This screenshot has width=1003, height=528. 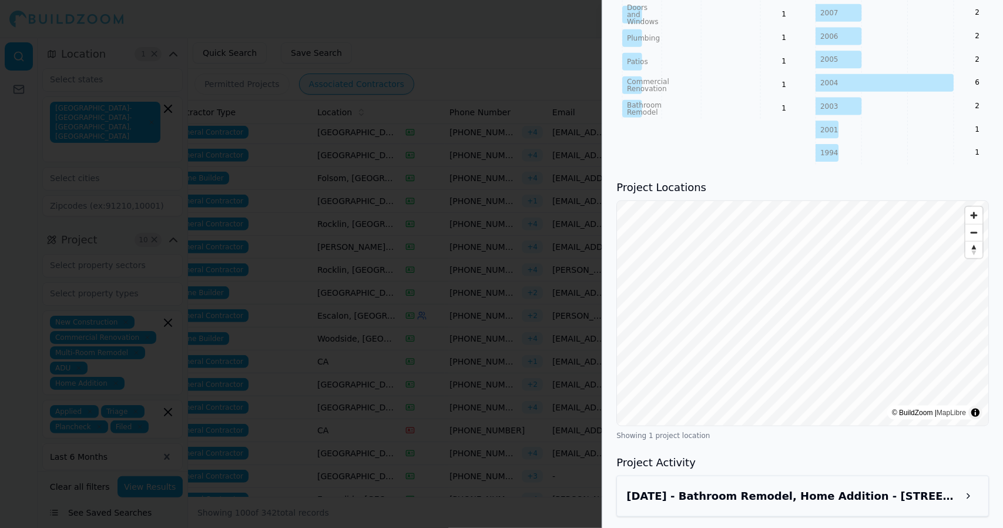 What do you see at coordinates (638, 62) in the screenshot?
I see `tspan: Patios` at bounding box center [638, 62].